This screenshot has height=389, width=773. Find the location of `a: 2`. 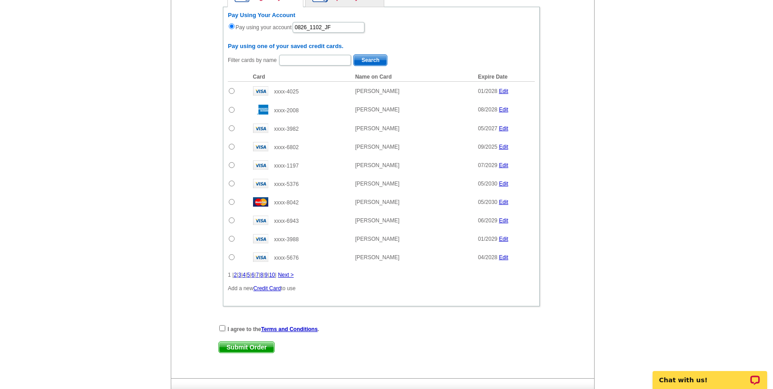

a: 2 is located at coordinates (235, 275).